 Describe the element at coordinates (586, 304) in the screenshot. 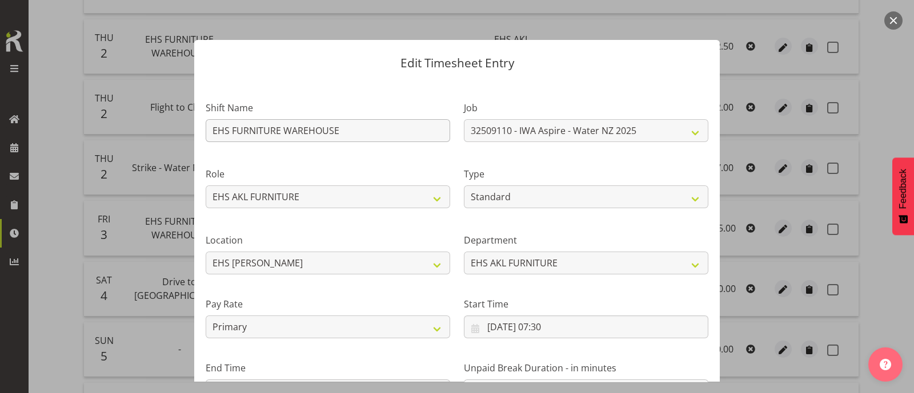

I see `label: Start Time` at that location.